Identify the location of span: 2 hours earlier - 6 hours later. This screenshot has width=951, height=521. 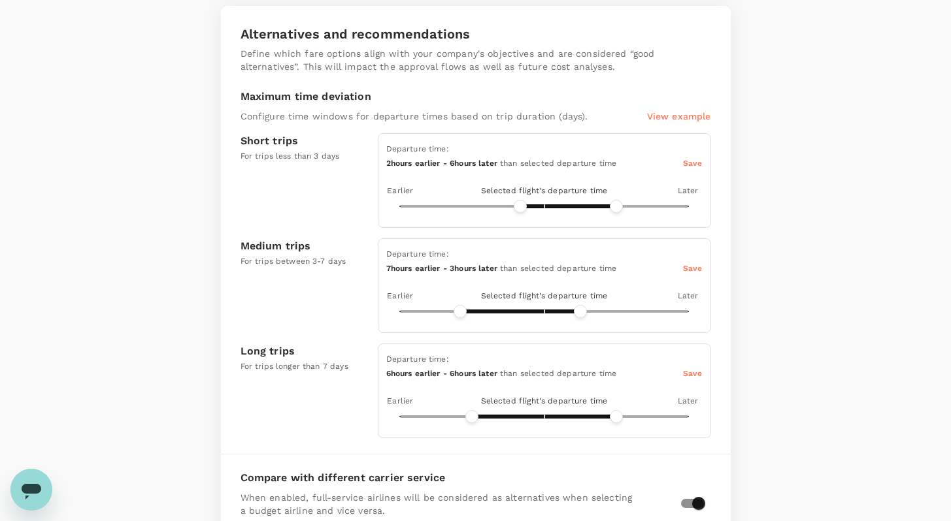
(442, 163).